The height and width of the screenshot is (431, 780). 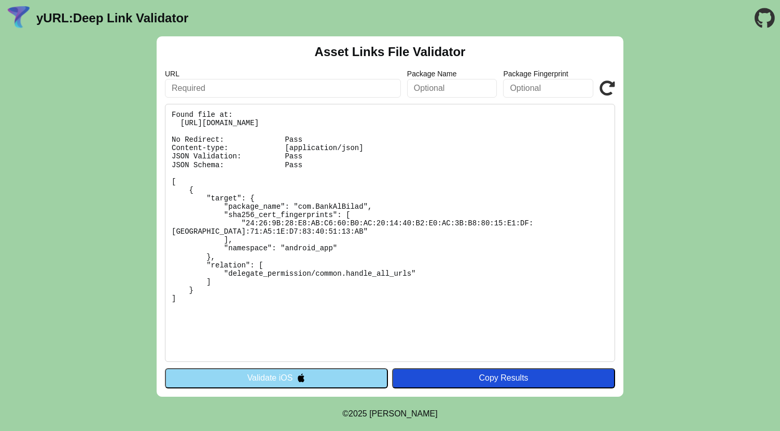 I want to click on button: Copy Results, so click(x=504, y=378).